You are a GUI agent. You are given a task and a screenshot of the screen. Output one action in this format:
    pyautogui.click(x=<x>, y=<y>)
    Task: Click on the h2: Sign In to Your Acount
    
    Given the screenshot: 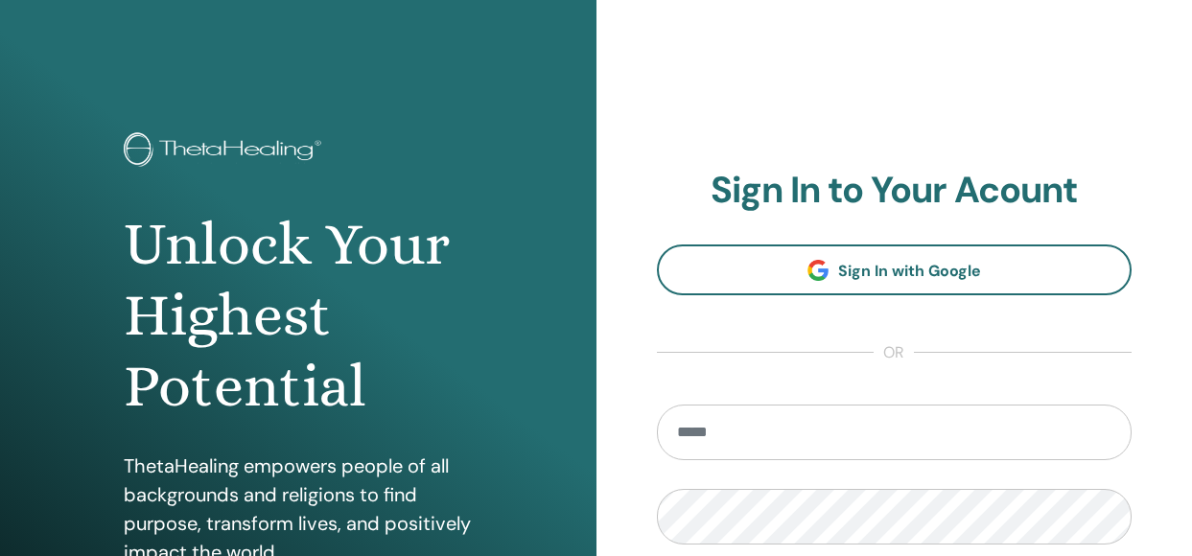 What is the action you would take?
    pyautogui.click(x=895, y=191)
    